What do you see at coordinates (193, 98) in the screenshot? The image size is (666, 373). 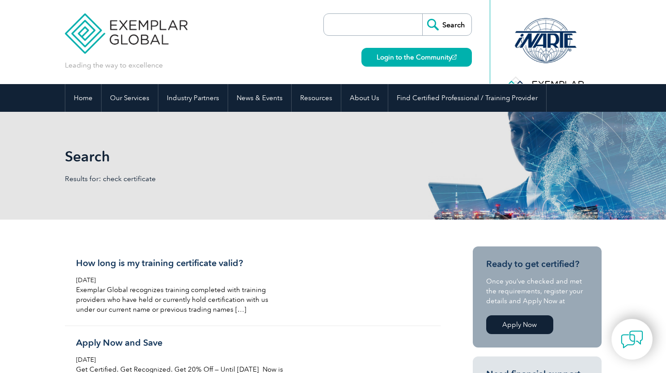 I see `a: Industry Partners` at bounding box center [193, 98].